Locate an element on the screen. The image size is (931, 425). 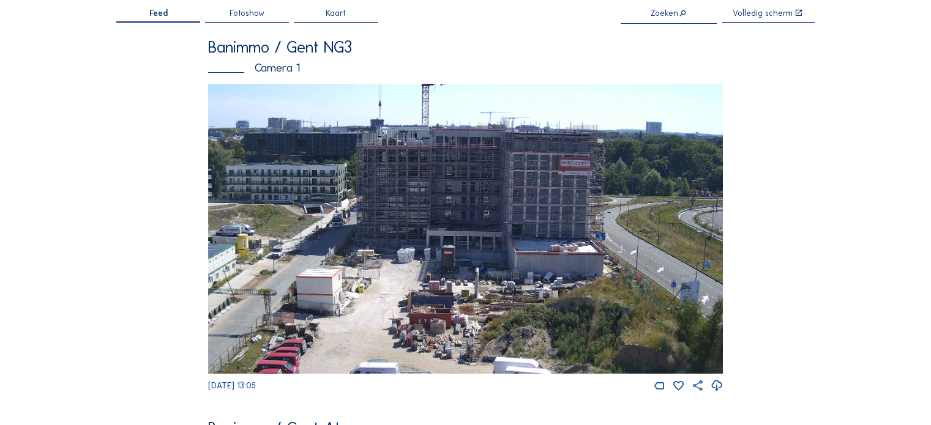
div: Camera 1 is located at coordinates (465, 68).